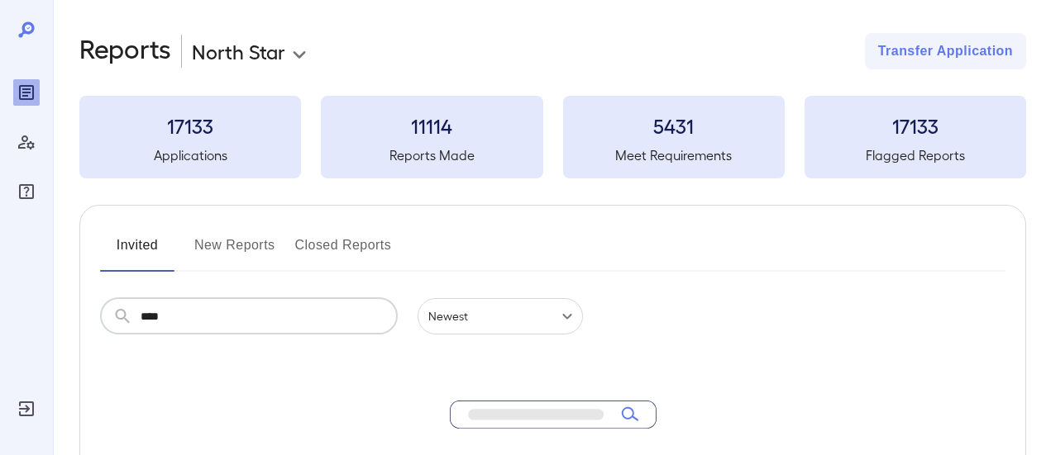  I want to click on button: Invited, so click(137, 252).